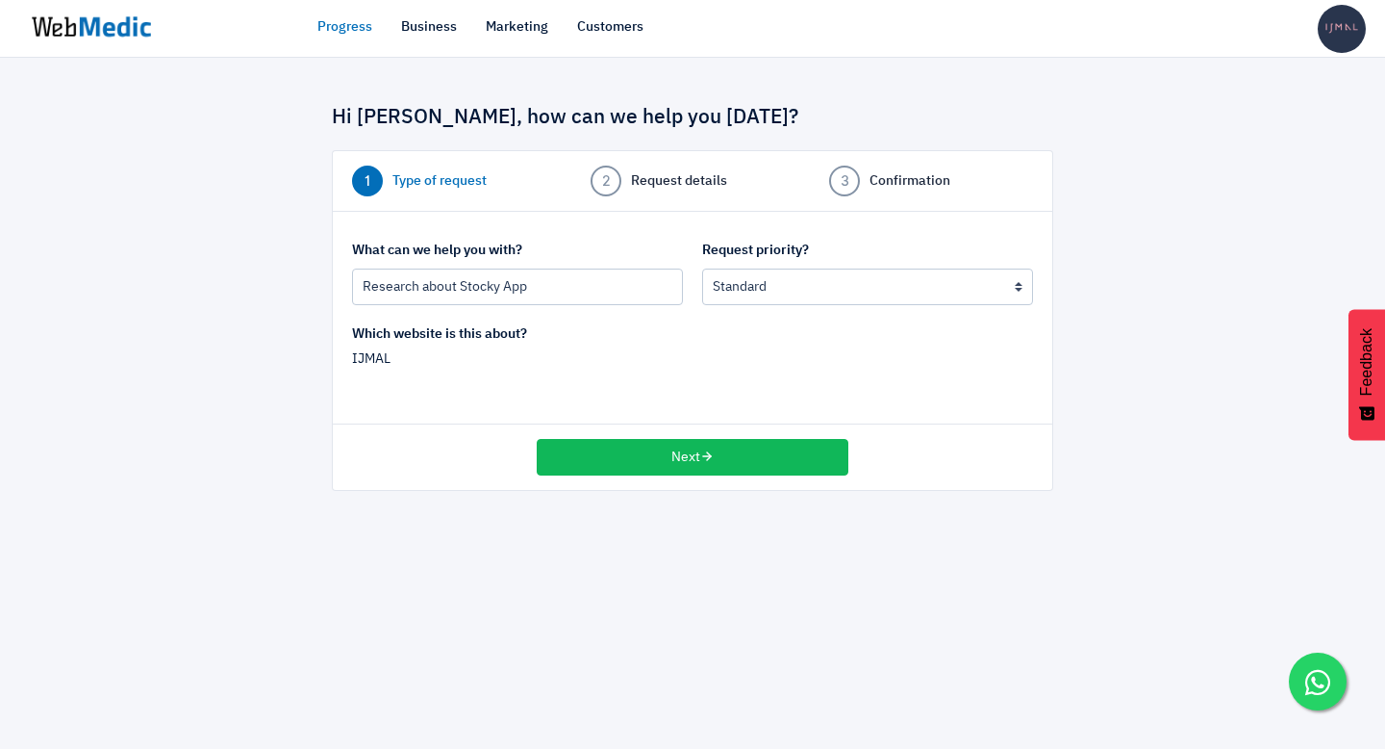 Image resolution: width=1385 pixels, height=749 pixels. What do you see at coordinates (693, 457) in the screenshot?
I see `button: Next` at bounding box center [693, 457].